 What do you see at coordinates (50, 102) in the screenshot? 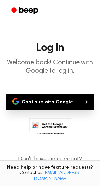
I see `button: Continue with Google` at bounding box center [50, 102].